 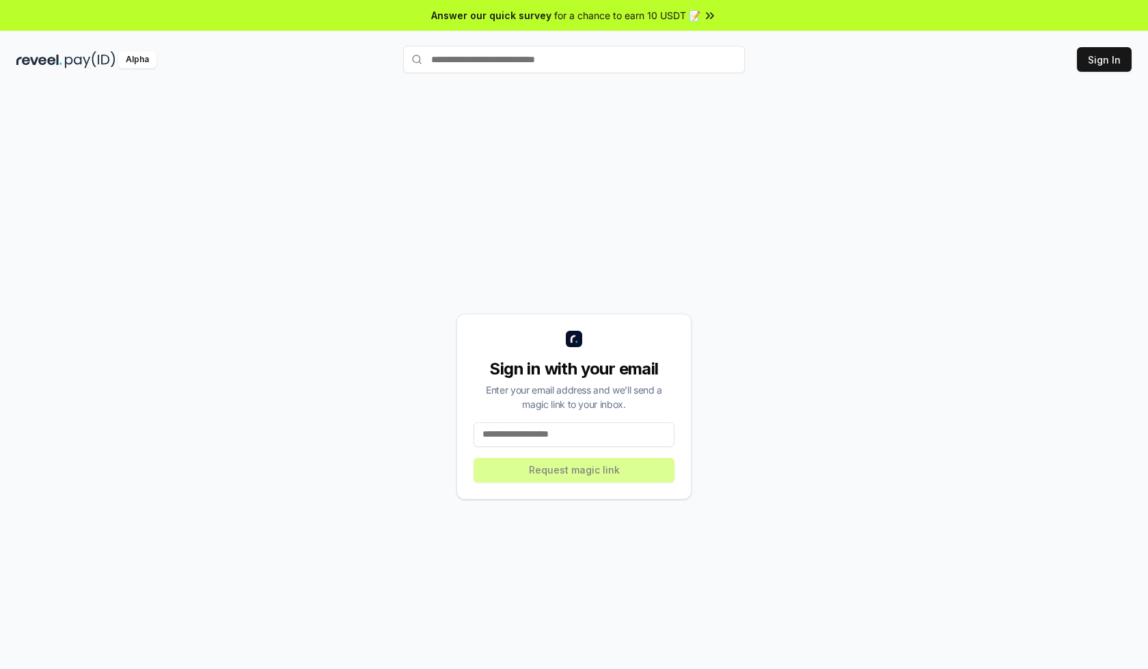 What do you see at coordinates (1104, 59) in the screenshot?
I see `button: Sign In` at bounding box center [1104, 59].